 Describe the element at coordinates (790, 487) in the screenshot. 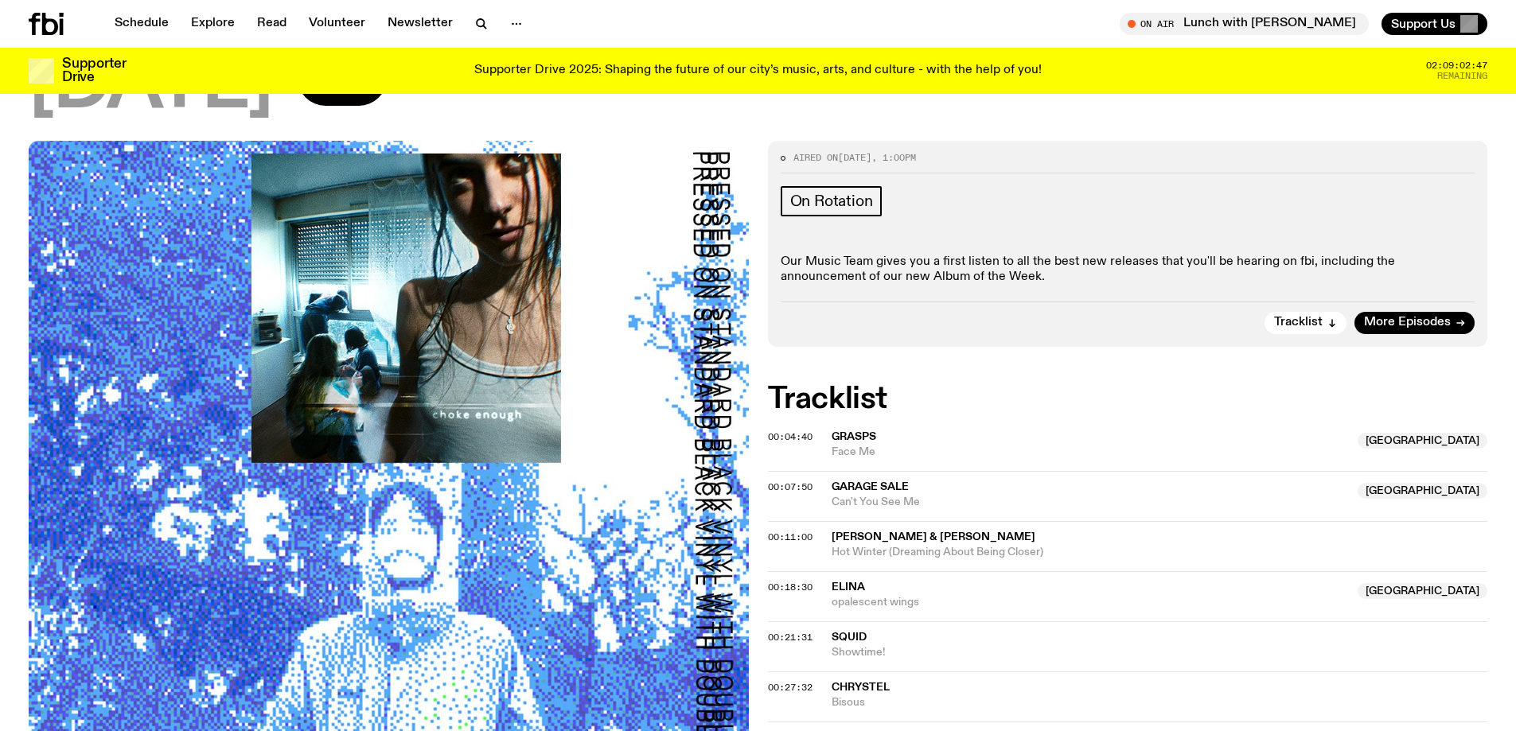

I see `span: 00:07:50` at that location.